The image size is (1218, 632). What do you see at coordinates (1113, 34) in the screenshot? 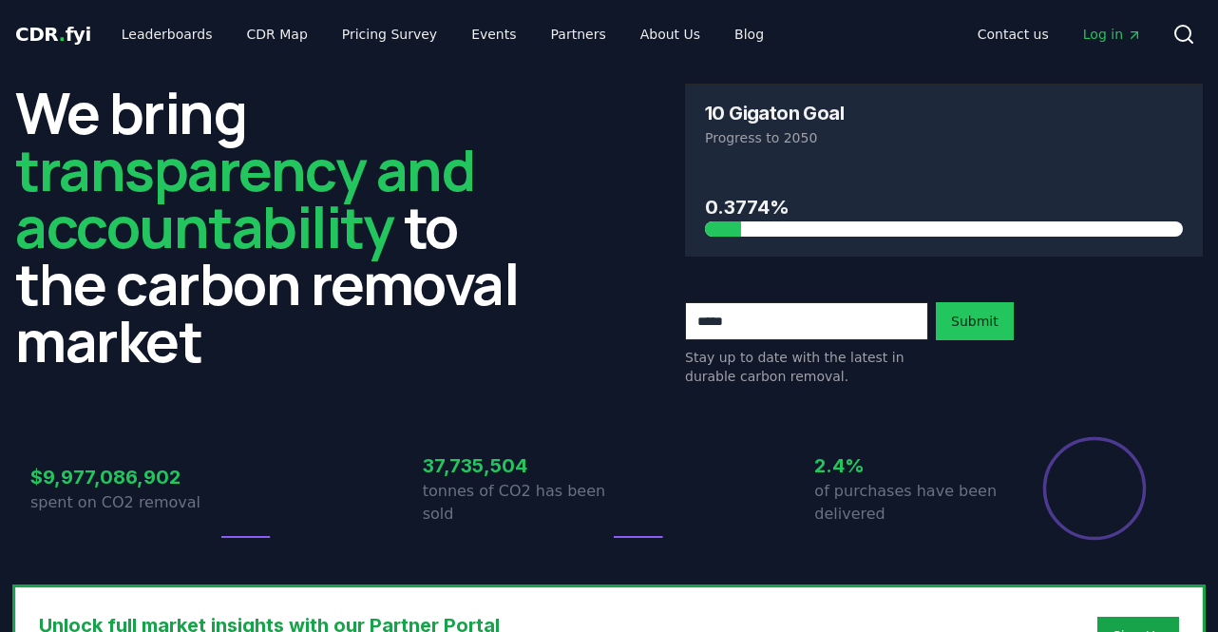
I see `a: Log in` at bounding box center [1113, 34].